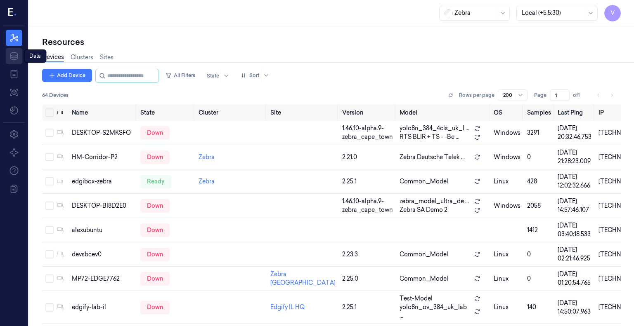  I want to click on span: of 1, so click(579, 95).